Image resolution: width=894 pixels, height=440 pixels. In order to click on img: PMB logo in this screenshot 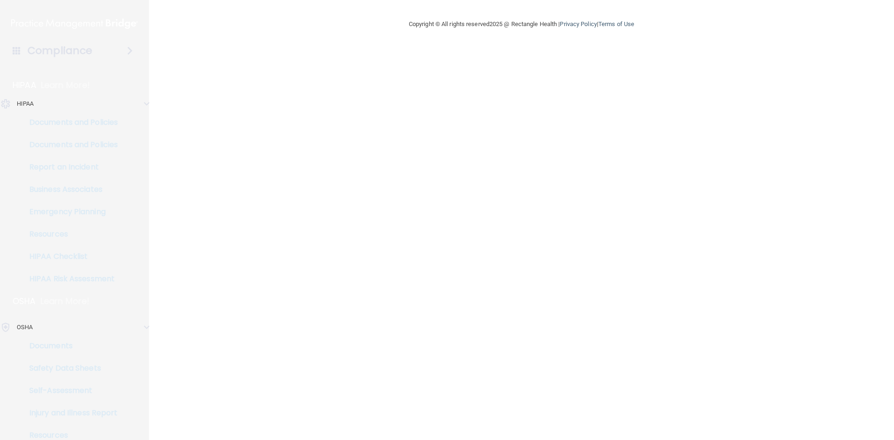, I will do `click(75, 24)`.